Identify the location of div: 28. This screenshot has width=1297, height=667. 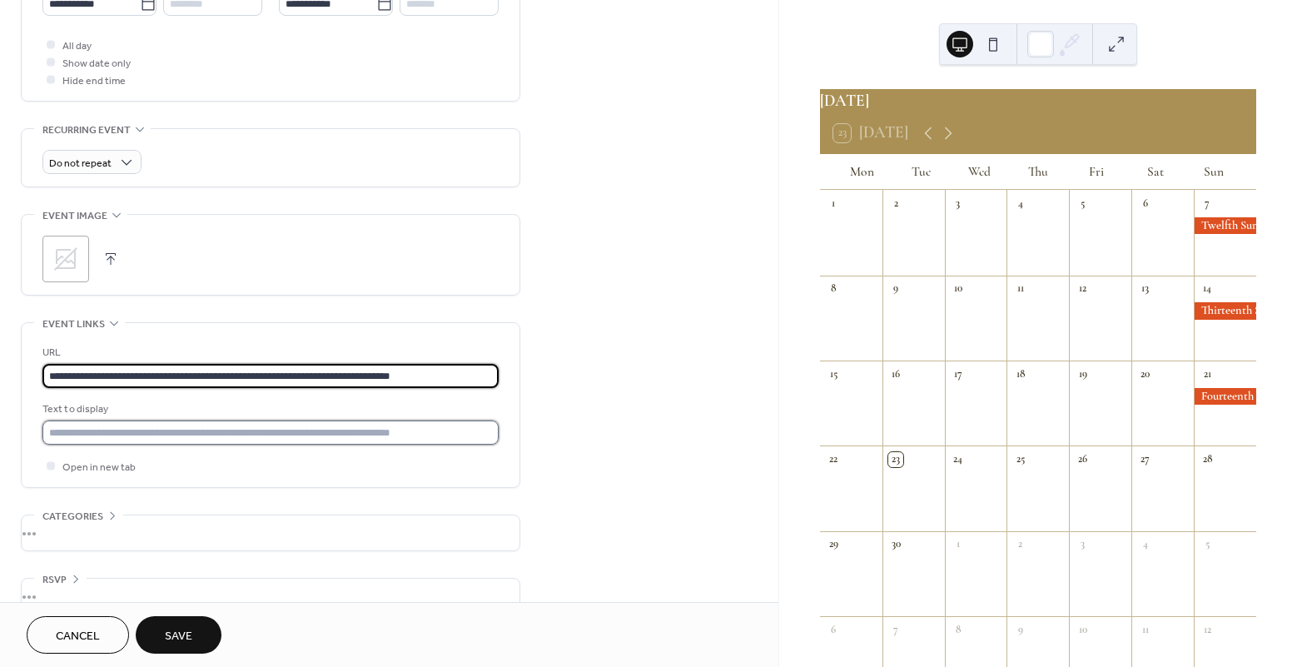
(1207, 459).